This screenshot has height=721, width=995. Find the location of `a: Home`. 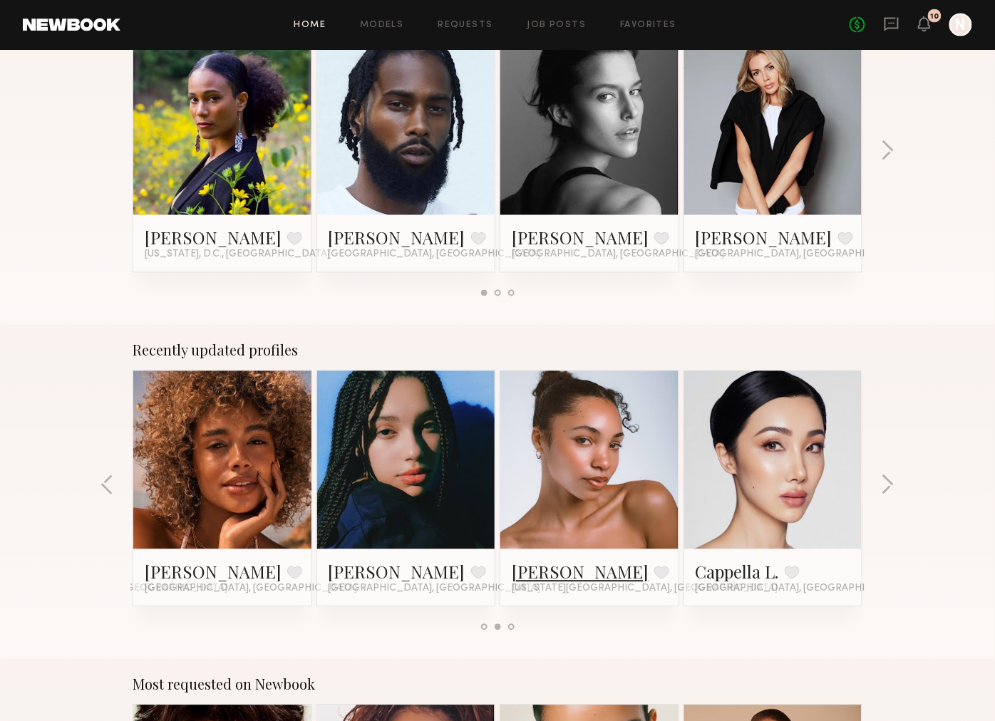

a: Home is located at coordinates (310, 25).